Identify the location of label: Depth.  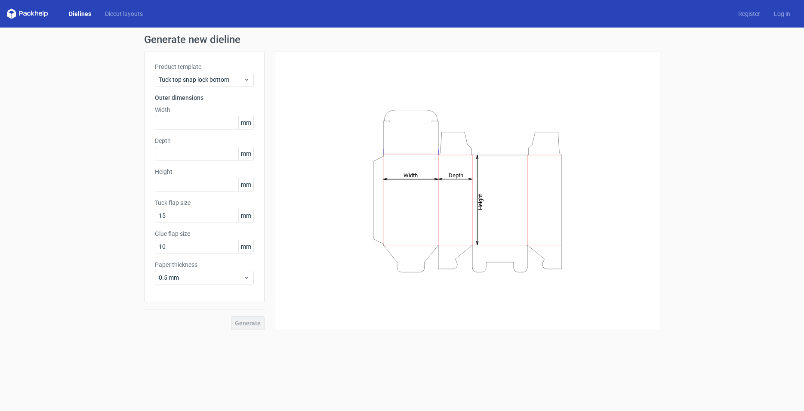
(204, 141).